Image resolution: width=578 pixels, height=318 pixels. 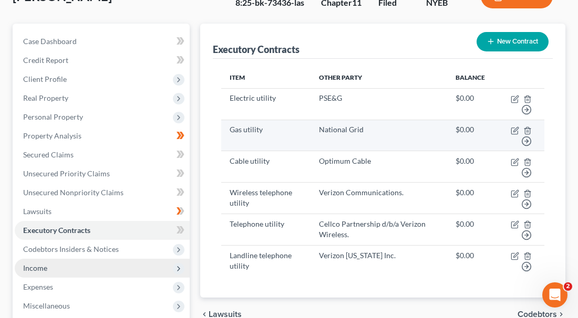 What do you see at coordinates (102, 212) in the screenshot?
I see `a: Lawsuits` at bounding box center [102, 212].